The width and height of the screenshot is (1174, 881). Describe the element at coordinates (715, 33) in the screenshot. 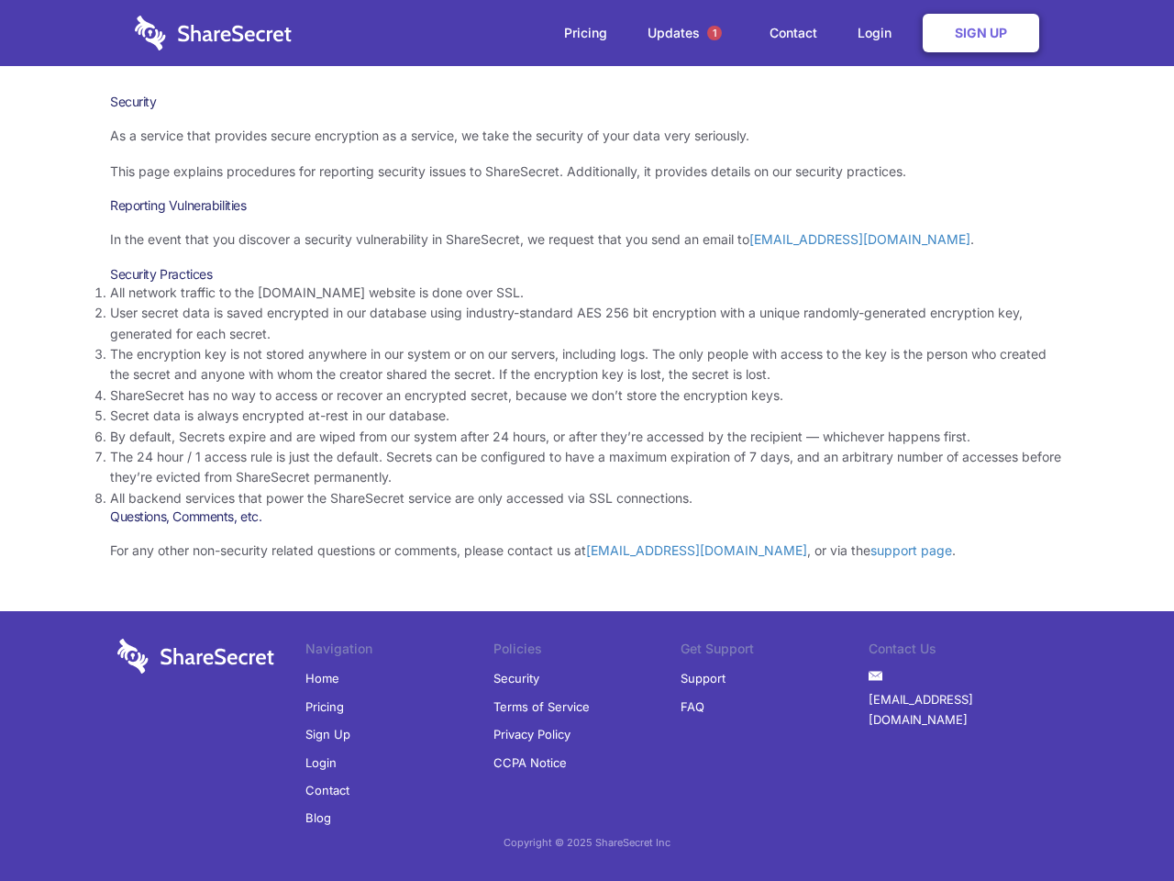

I see `span: 1` at that location.